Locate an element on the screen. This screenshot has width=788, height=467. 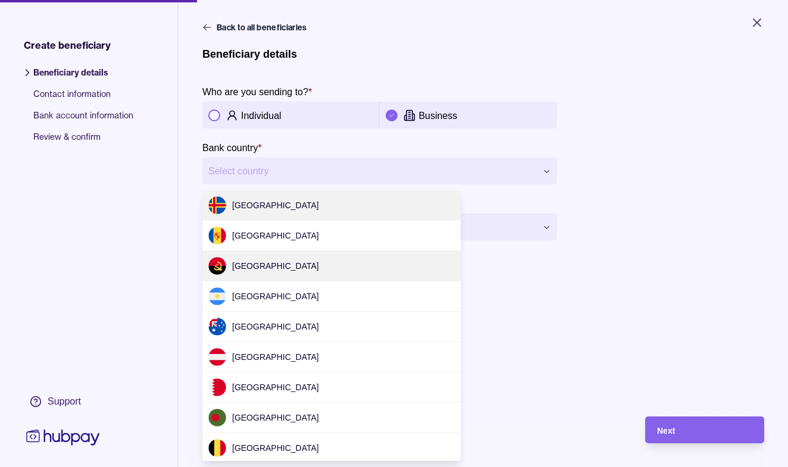
img: ar is located at coordinates (217, 296).